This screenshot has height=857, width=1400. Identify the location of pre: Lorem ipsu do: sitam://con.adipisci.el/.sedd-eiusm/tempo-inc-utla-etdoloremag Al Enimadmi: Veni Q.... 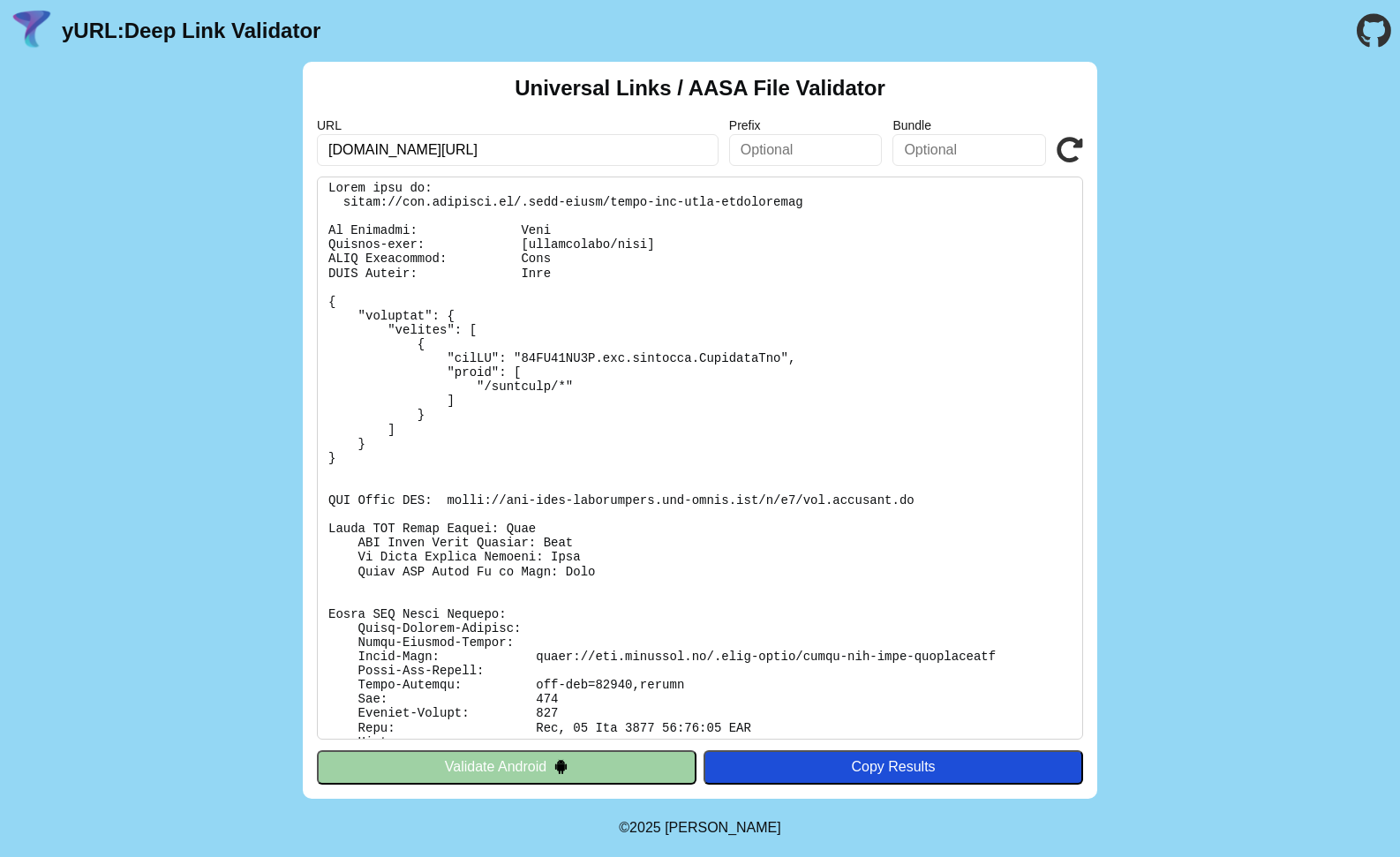
(700, 458).